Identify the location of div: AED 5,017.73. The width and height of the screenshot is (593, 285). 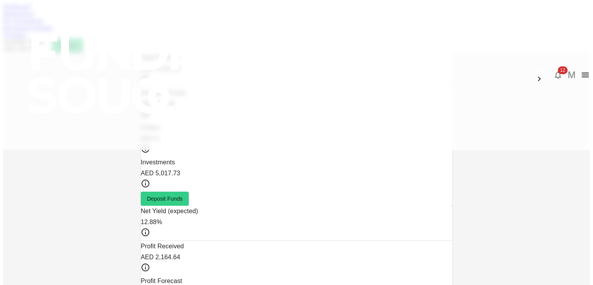
(296, 173).